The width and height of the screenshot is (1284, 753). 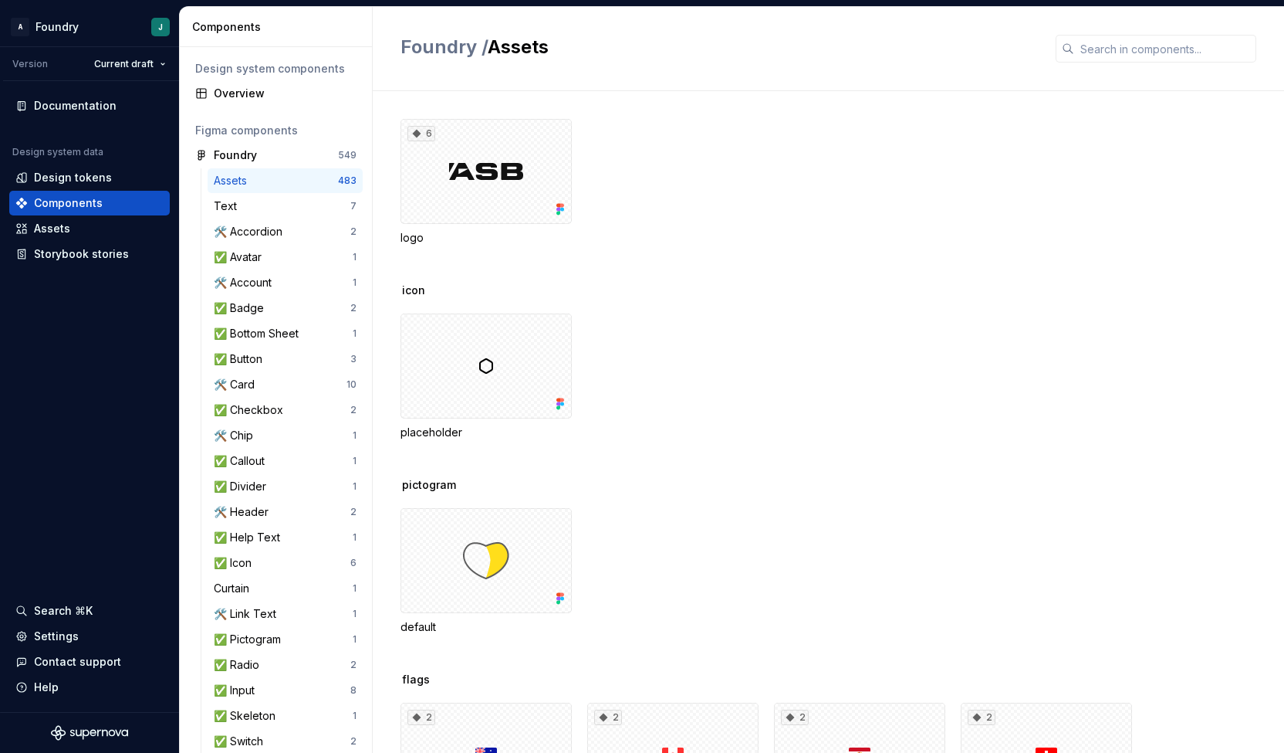 What do you see at coordinates (444, 46) in the screenshot?
I see `span: Foundry /` at bounding box center [444, 46].